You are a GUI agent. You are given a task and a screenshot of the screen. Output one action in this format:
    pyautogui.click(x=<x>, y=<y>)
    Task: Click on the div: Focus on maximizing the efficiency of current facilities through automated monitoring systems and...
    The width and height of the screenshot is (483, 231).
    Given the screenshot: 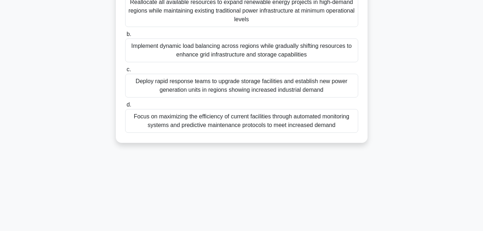 What is the action you would take?
    pyautogui.click(x=242, y=121)
    